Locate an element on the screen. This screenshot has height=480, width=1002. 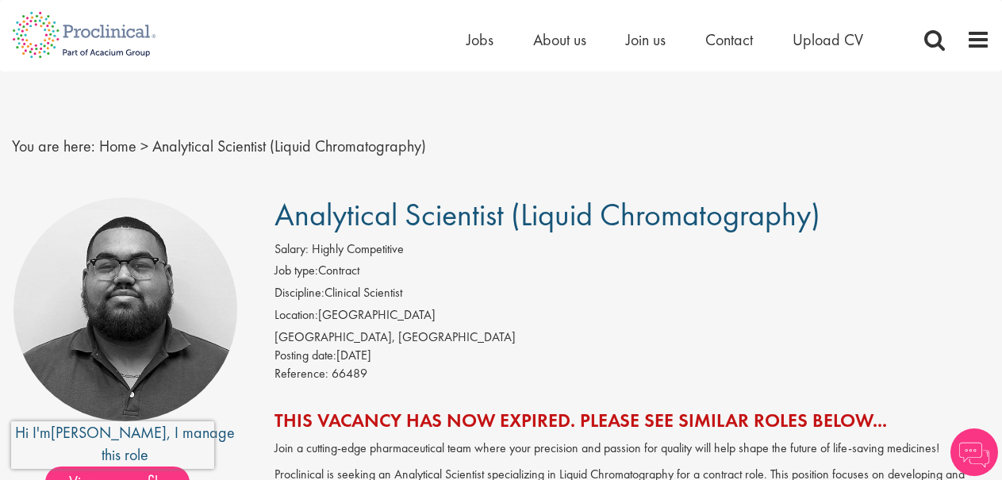
a: breadcrumb link is located at coordinates (117, 146).